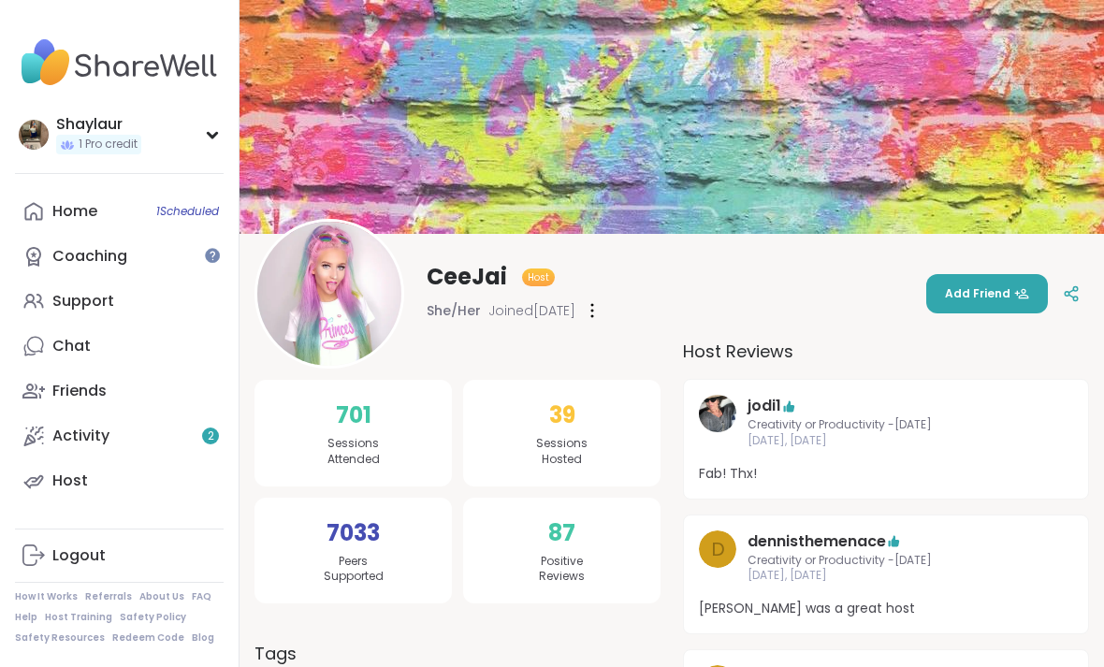 This screenshot has height=667, width=1104. Describe the element at coordinates (98, 124) in the screenshot. I see `div: Shaylaur` at that location.